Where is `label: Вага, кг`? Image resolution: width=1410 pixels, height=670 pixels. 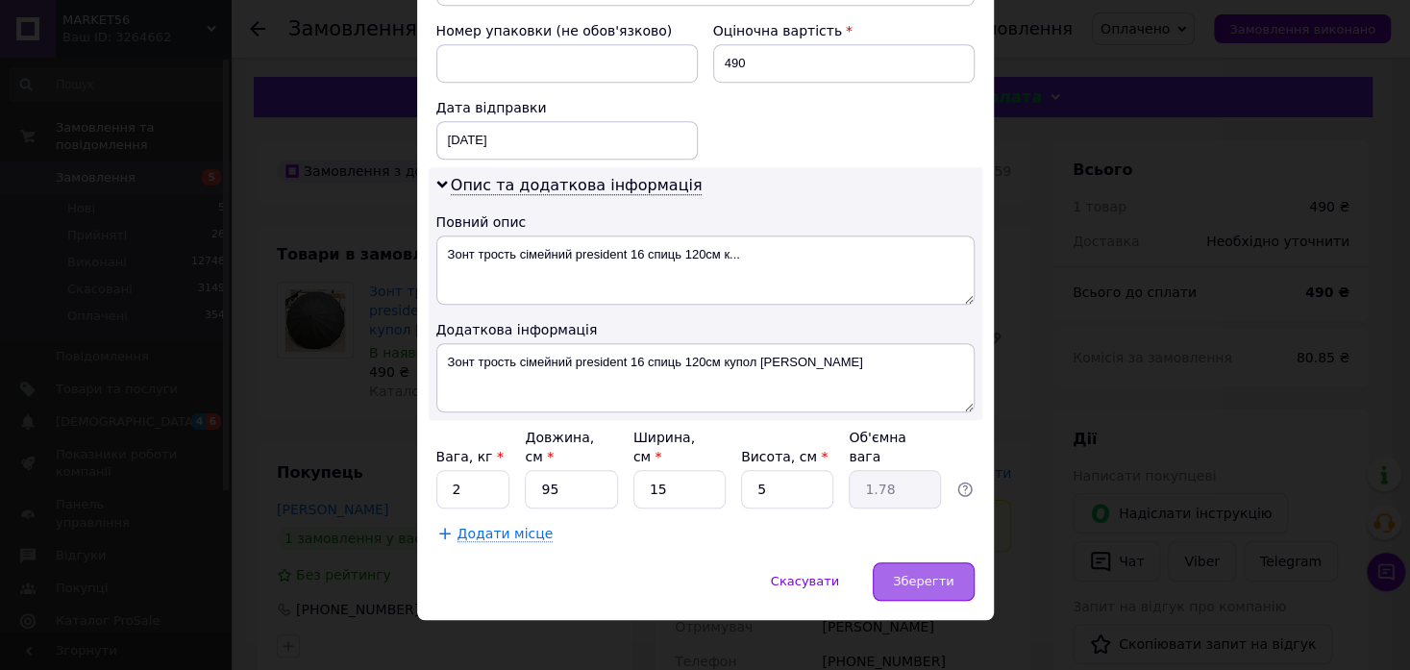
label: Вага, кг is located at coordinates (470, 457).